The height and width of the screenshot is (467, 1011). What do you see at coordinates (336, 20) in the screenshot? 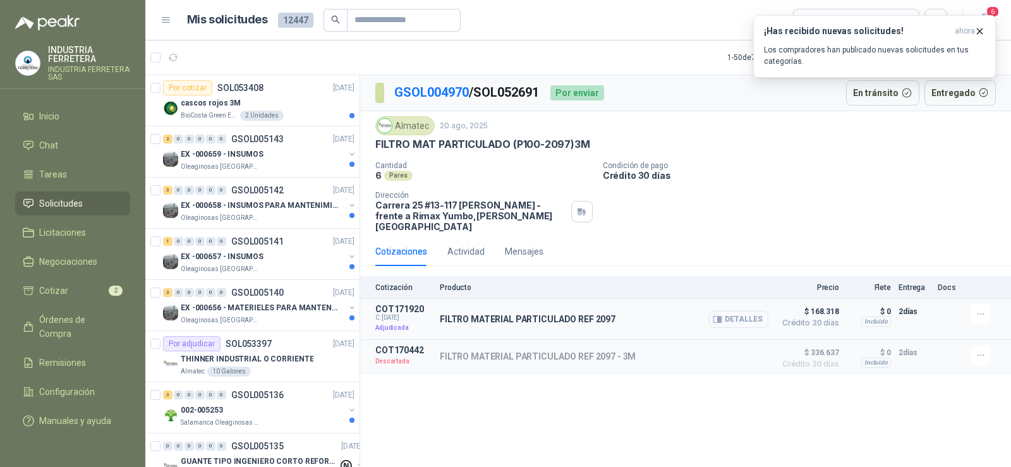
I see `span: search` at bounding box center [336, 20].